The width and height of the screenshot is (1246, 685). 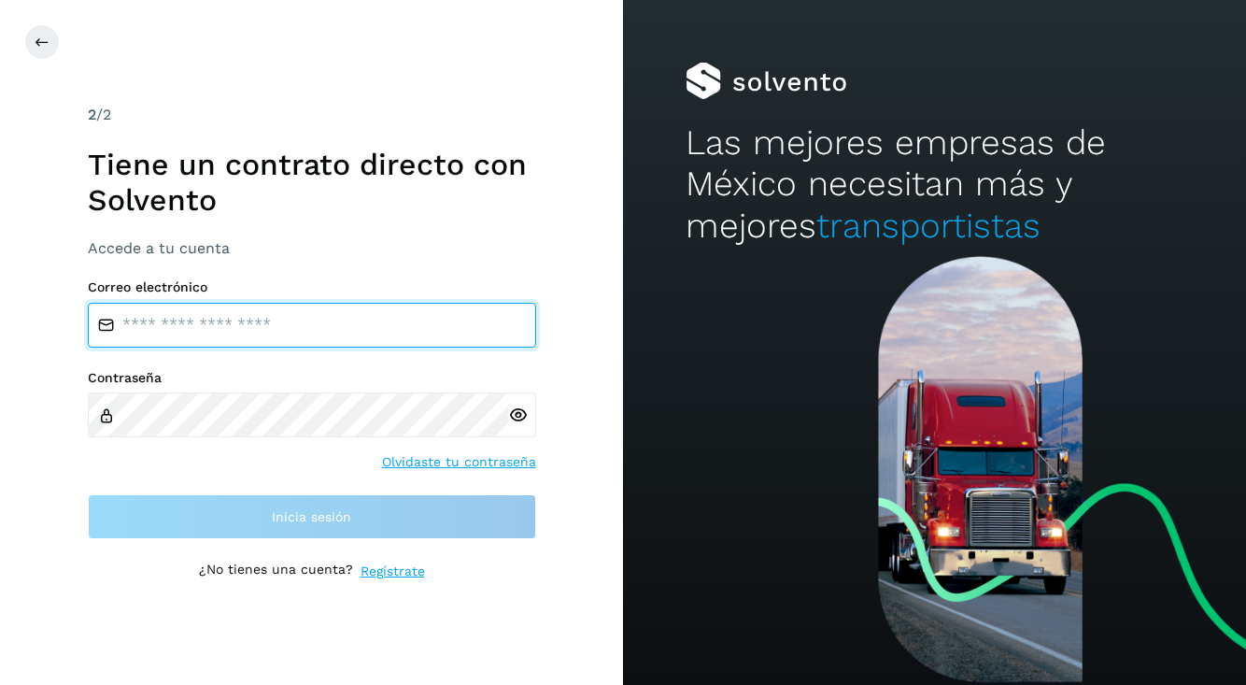 I want to click on a: Olvidaste tu contraseña, so click(x=459, y=462).